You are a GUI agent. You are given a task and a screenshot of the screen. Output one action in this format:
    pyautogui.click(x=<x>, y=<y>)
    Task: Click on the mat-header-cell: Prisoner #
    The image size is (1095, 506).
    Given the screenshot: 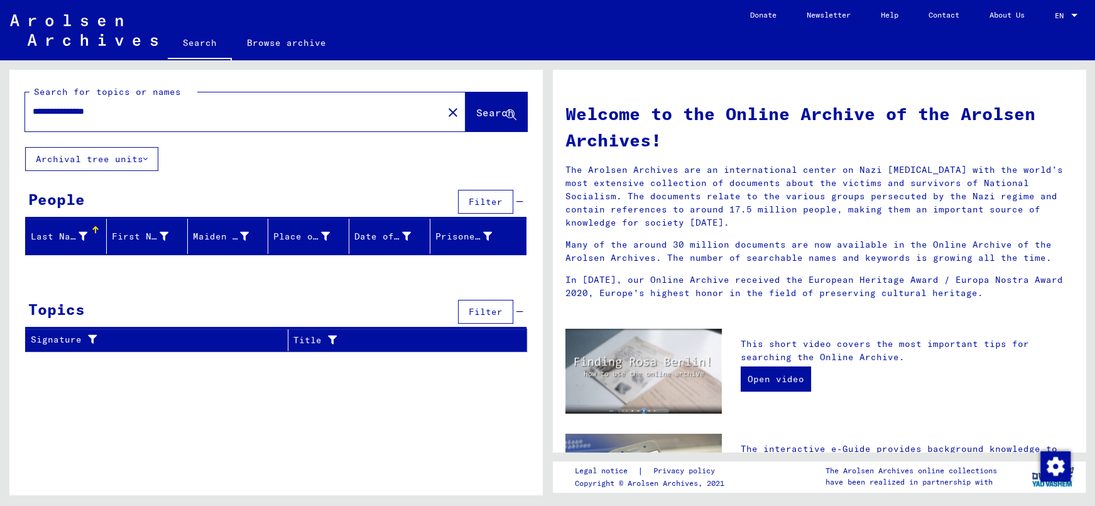 What is the action you would take?
    pyautogui.click(x=478, y=236)
    